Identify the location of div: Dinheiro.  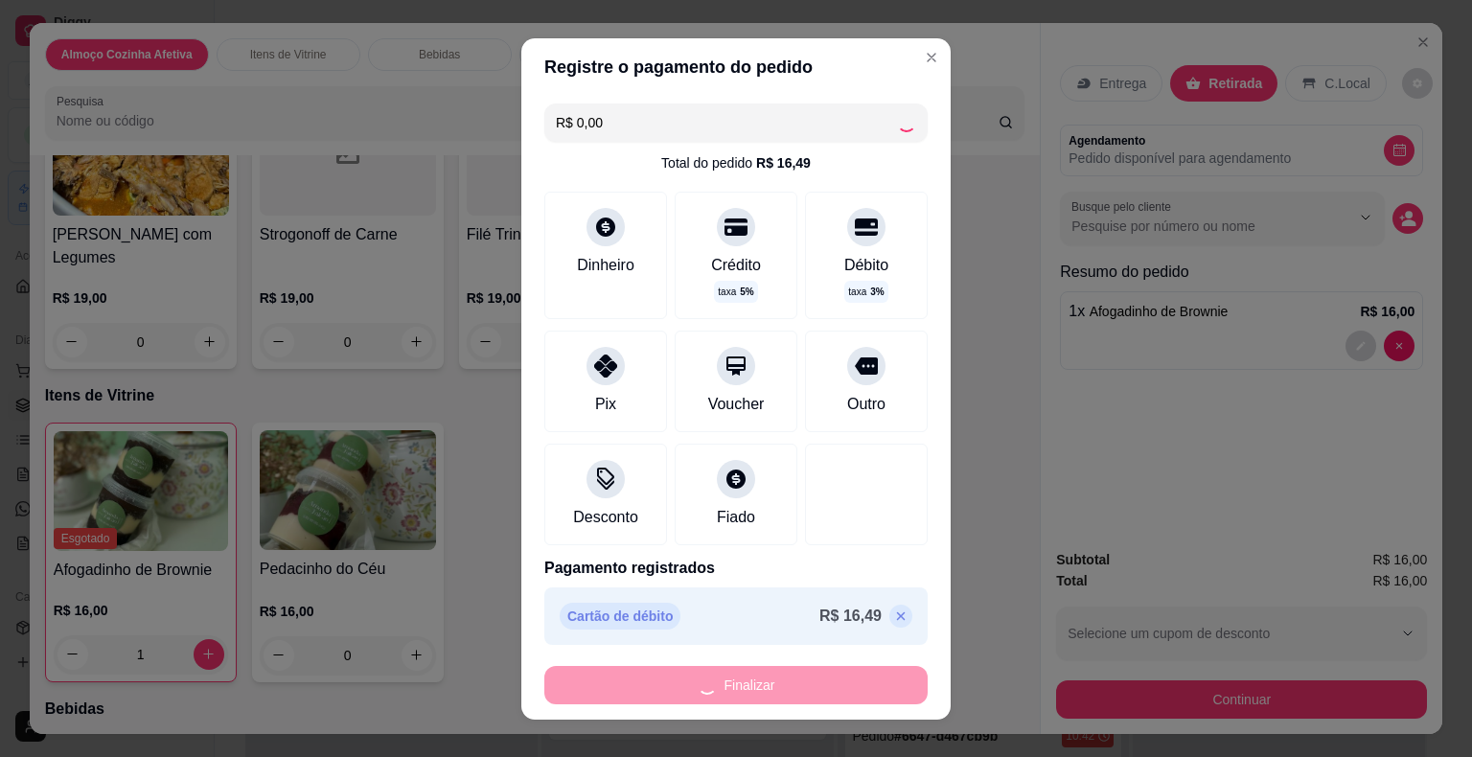
(606, 265).